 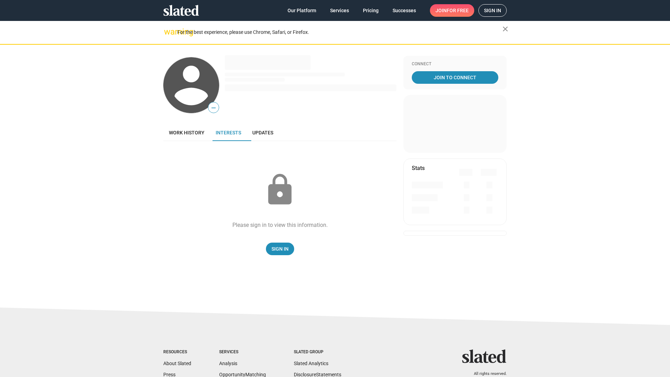 What do you see at coordinates (311, 364) in the screenshot?
I see `a: Slated Analytics` at bounding box center [311, 364].